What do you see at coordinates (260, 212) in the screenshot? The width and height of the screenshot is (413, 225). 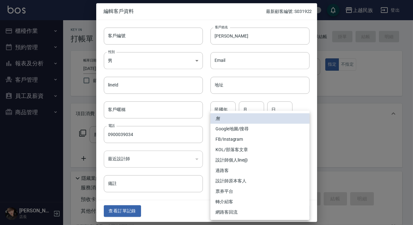 I see `li: 網路客回流` at bounding box center [260, 212].